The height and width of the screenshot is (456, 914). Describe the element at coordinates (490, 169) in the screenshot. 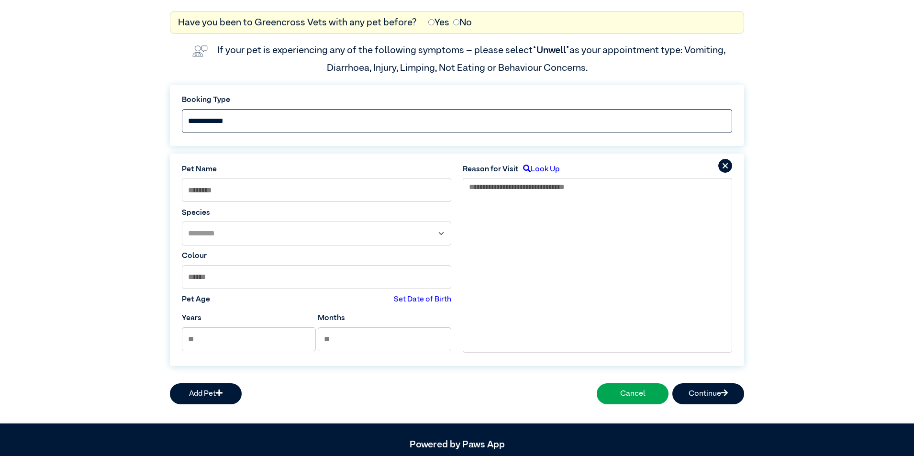

I see `label: Reason for Visit` at that location.